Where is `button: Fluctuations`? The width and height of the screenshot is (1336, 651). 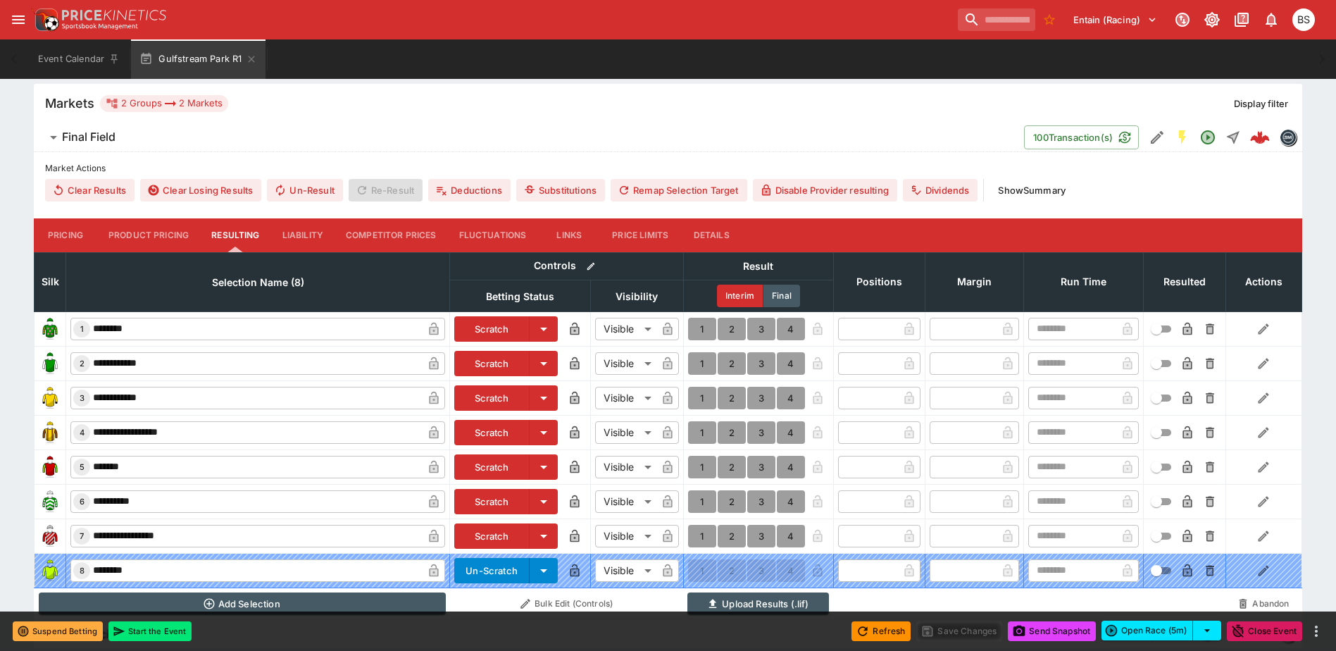
button: Fluctuations is located at coordinates (493, 235).